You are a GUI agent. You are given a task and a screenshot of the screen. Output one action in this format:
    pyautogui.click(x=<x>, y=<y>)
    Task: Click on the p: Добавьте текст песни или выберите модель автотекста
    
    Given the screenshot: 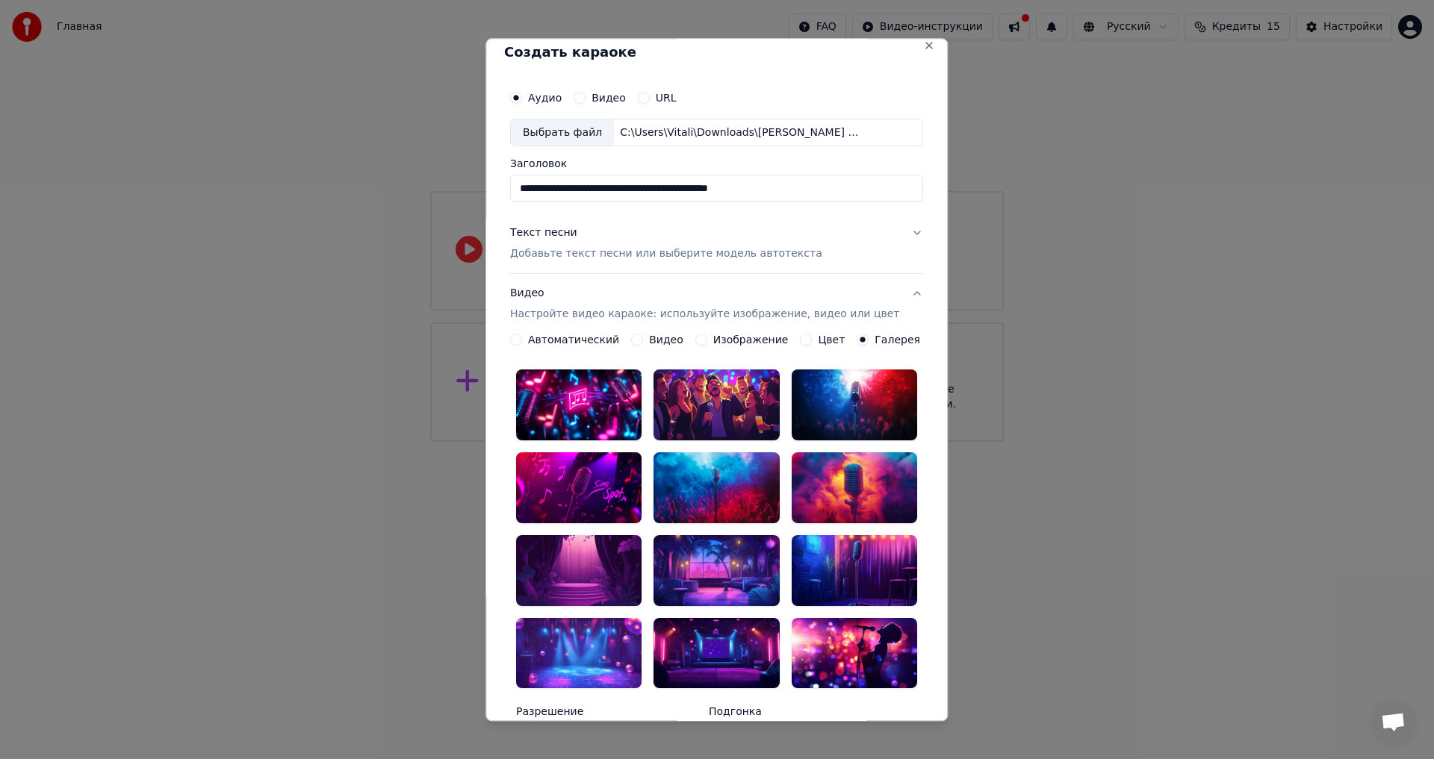 What is the action you would take?
    pyautogui.click(x=666, y=255)
    